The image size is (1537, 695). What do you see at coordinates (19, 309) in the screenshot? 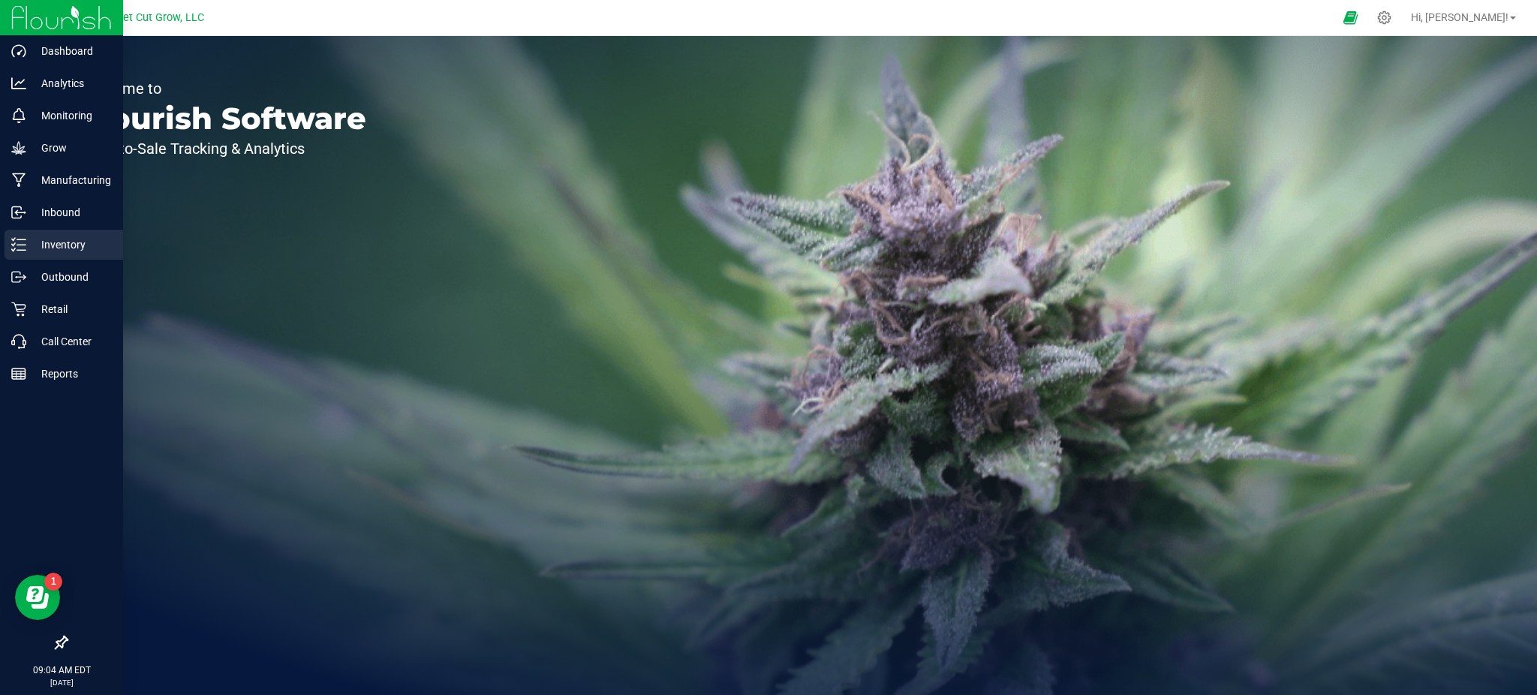
I see `inline-svg: Retail` at bounding box center [19, 309].